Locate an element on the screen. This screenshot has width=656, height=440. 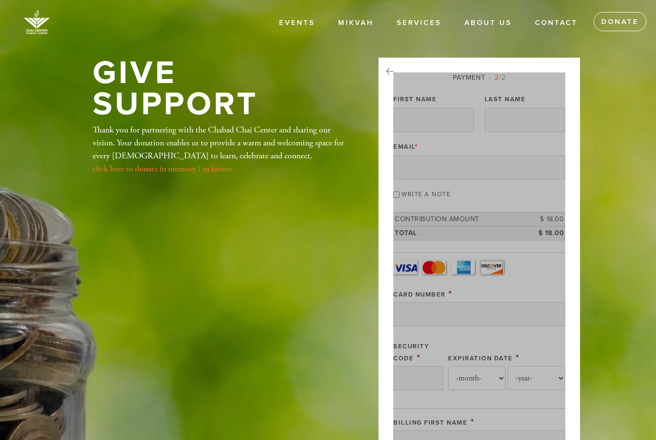
a: Donate is located at coordinates (620, 22).